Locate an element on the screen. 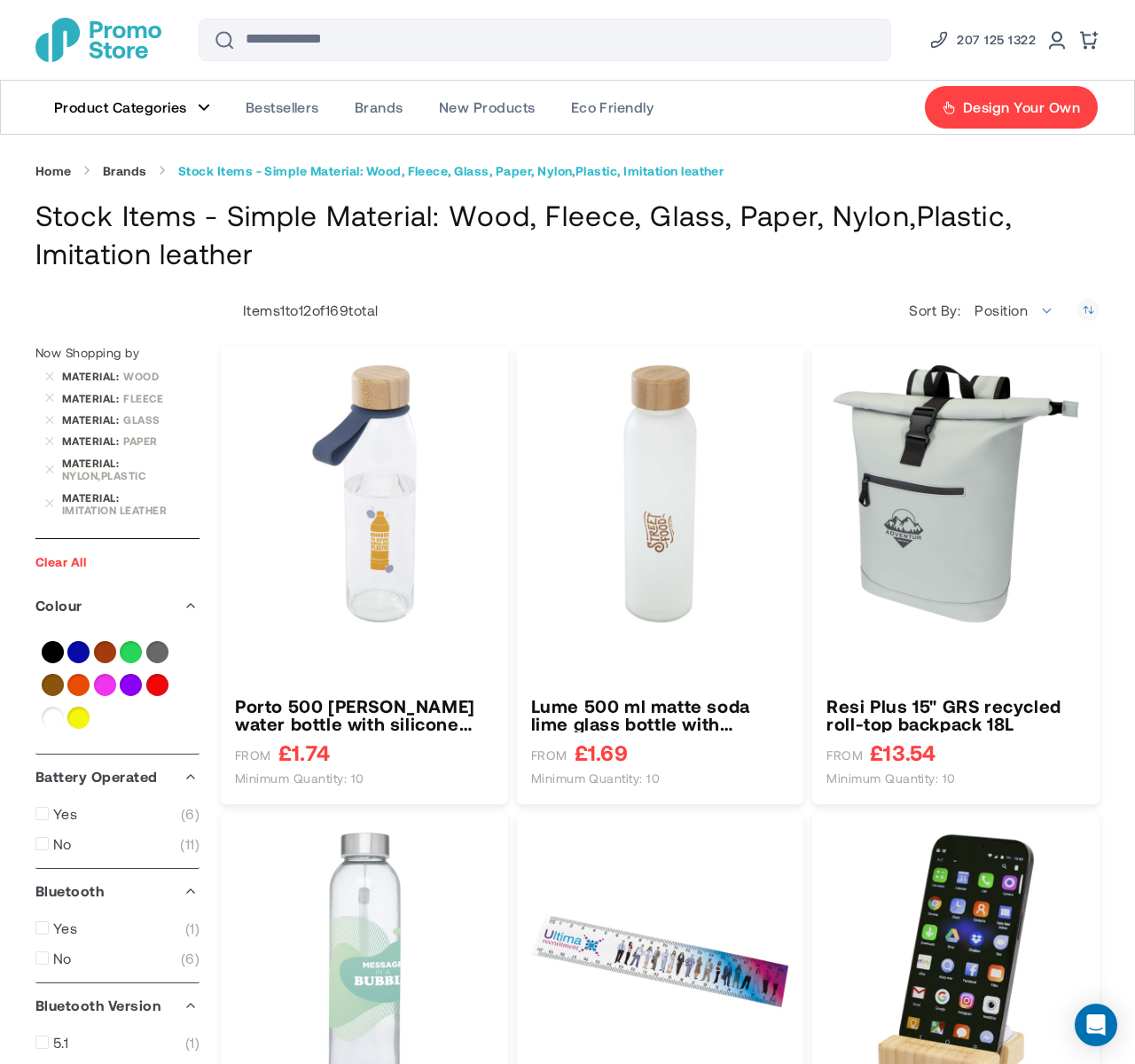 Image resolution: width=1135 pixels, height=1064 pixels. div: Colour is located at coordinates (117, 606).